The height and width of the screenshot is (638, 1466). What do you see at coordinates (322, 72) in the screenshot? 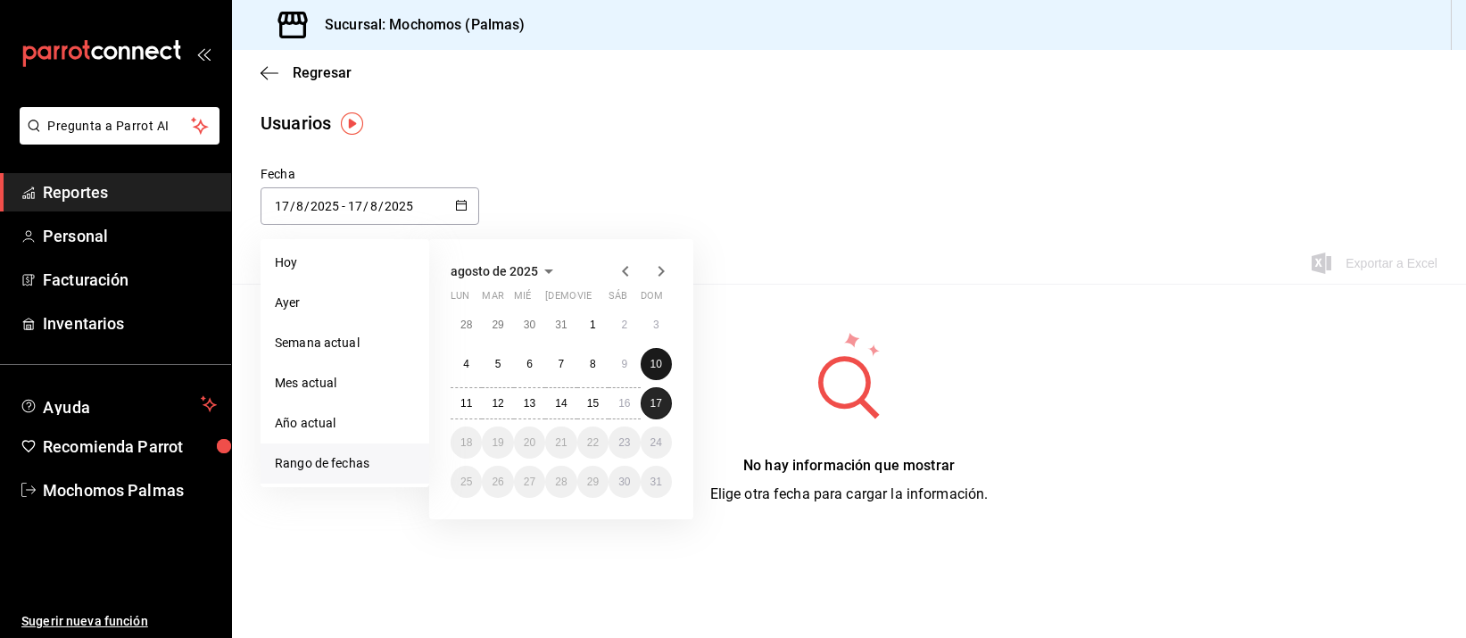
I see `span: Regresar` at bounding box center [322, 72].